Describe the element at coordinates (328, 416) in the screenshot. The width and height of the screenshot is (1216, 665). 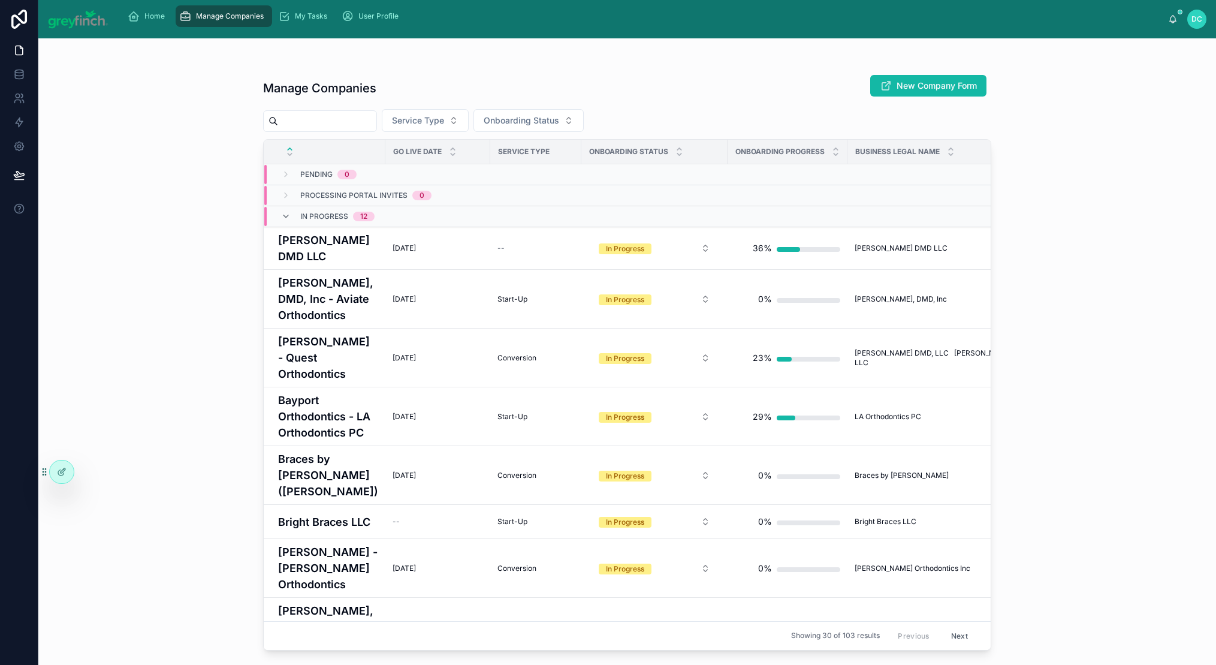
I see `a: Bayport Orthodontics - LA Orthodontics PC` at that location.